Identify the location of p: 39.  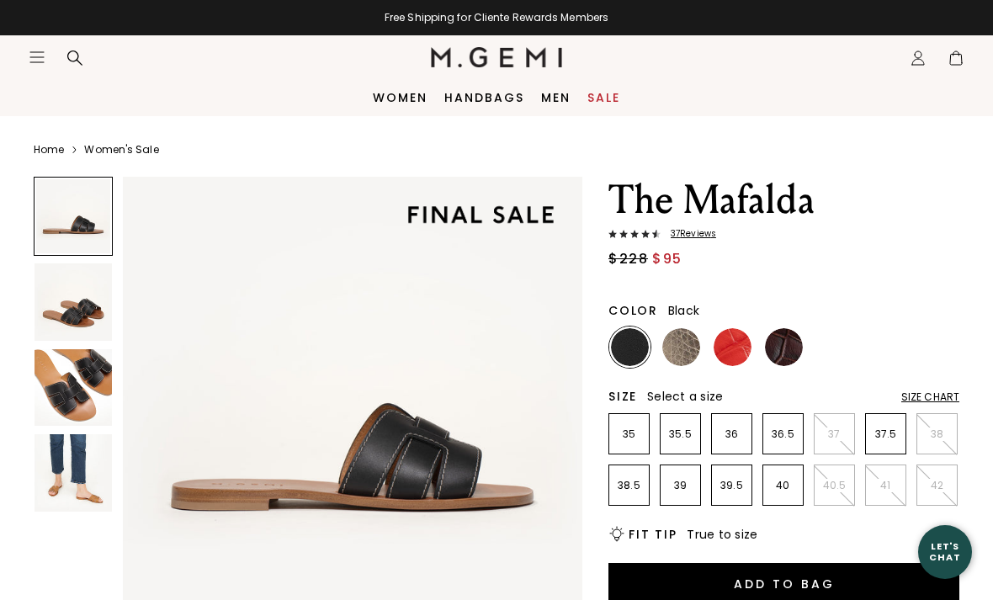
(680, 485).